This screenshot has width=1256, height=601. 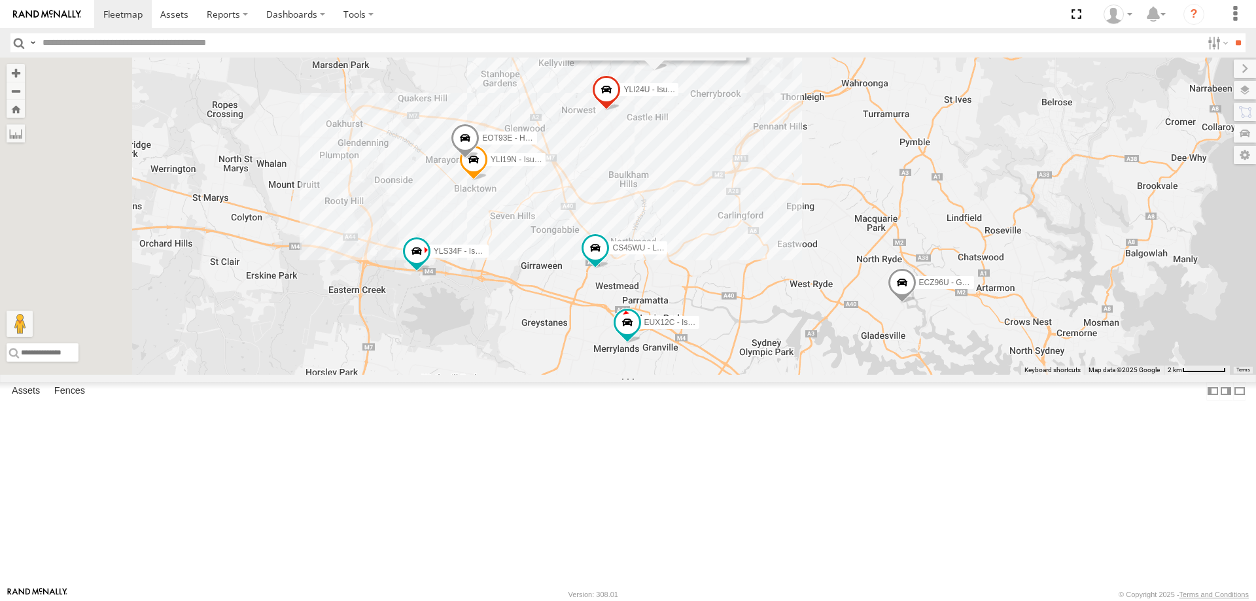 I want to click on button: Zoom out, so click(x=16, y=91).